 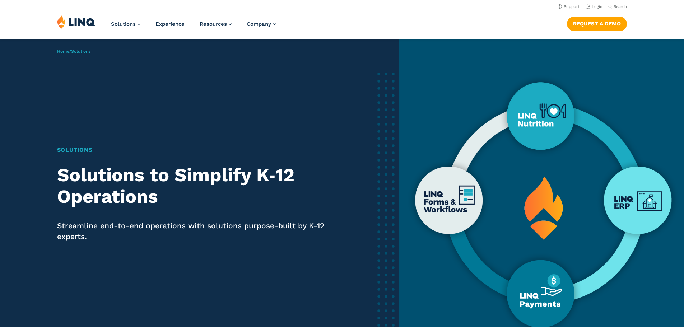 I want to click on span: Resources, so click(x=213, y=24).